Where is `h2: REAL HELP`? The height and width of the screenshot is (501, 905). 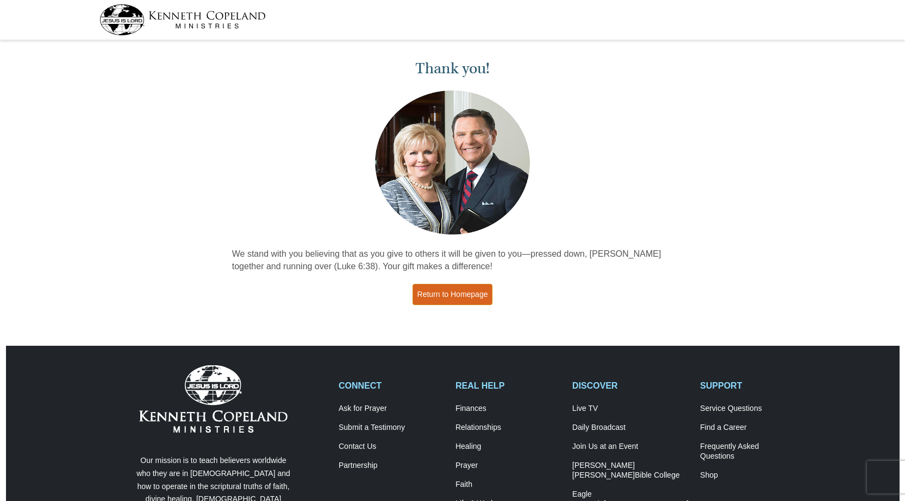
h2: REAL HELP is located at coordinates (508, 386).